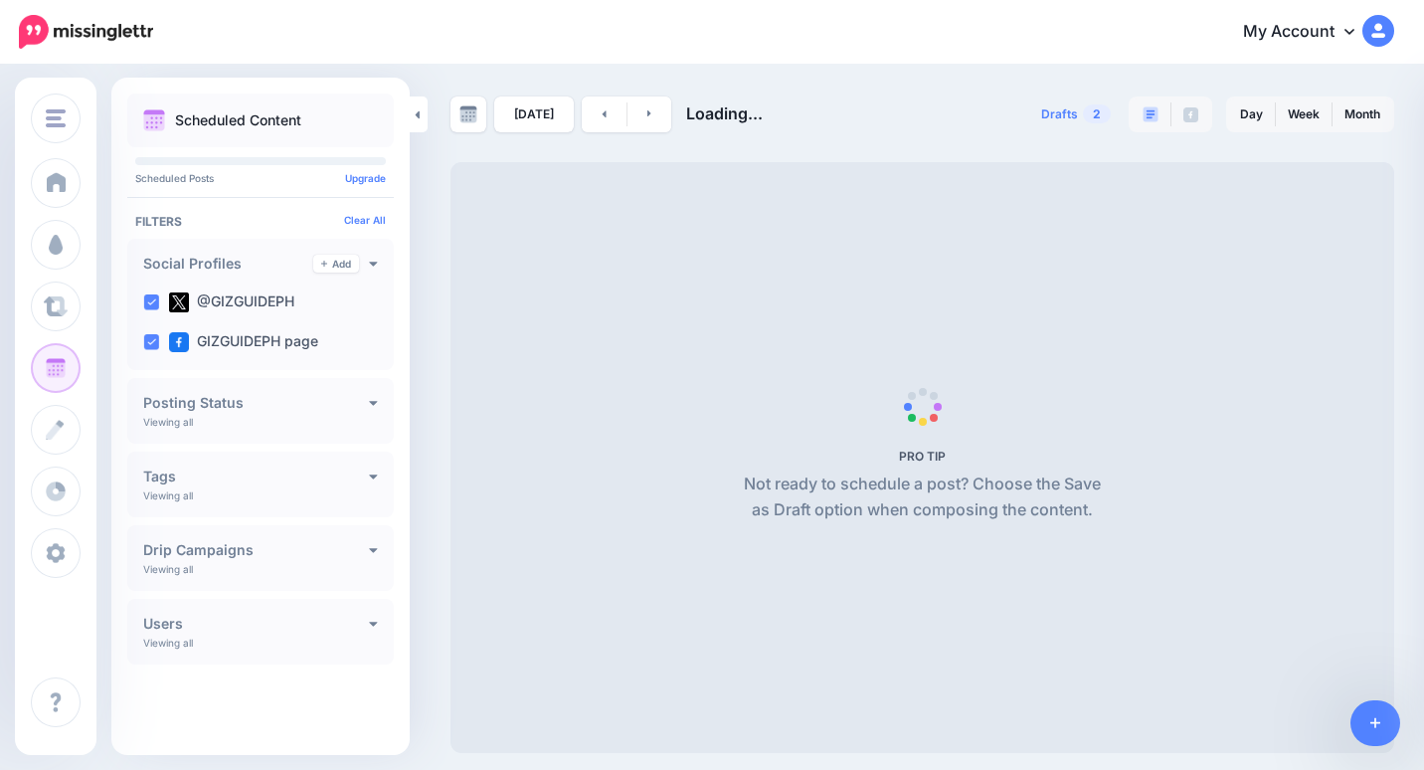 The height and width of the screenshot is (770, 1424). What do you see at coordinates (228, 263) in the screenshot?
I see `h4: Social Profiles` at bounding box center [228, 263].